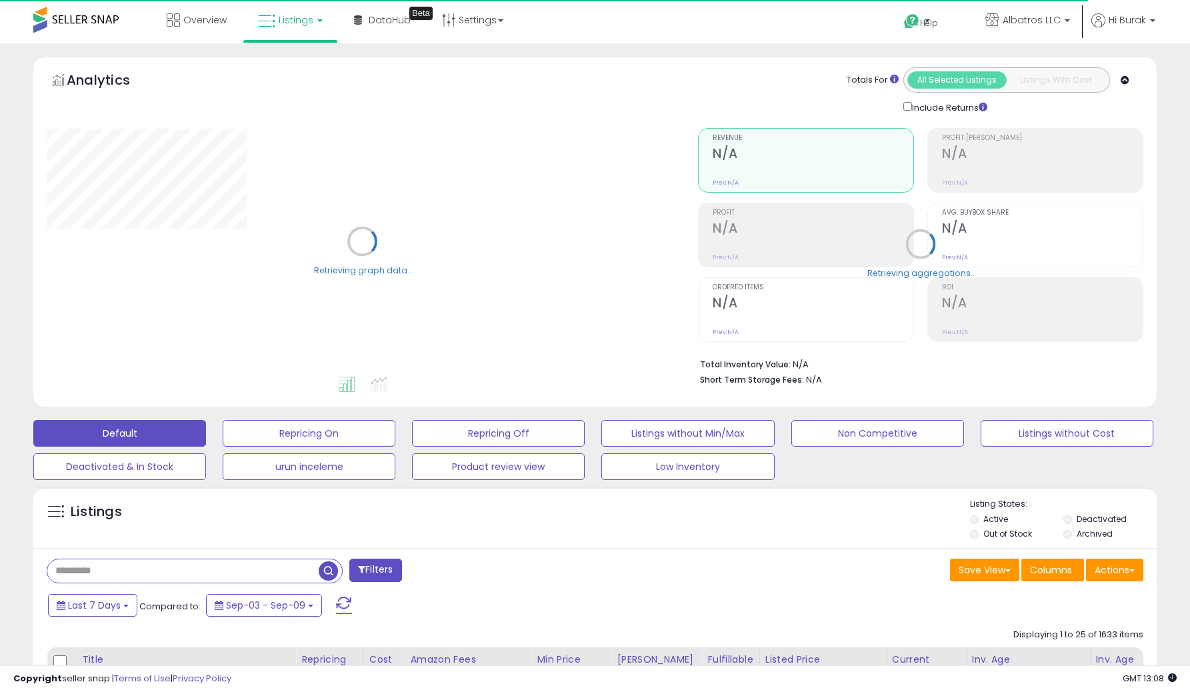  I want to click on button: urun inceleme, so click(309, 467).